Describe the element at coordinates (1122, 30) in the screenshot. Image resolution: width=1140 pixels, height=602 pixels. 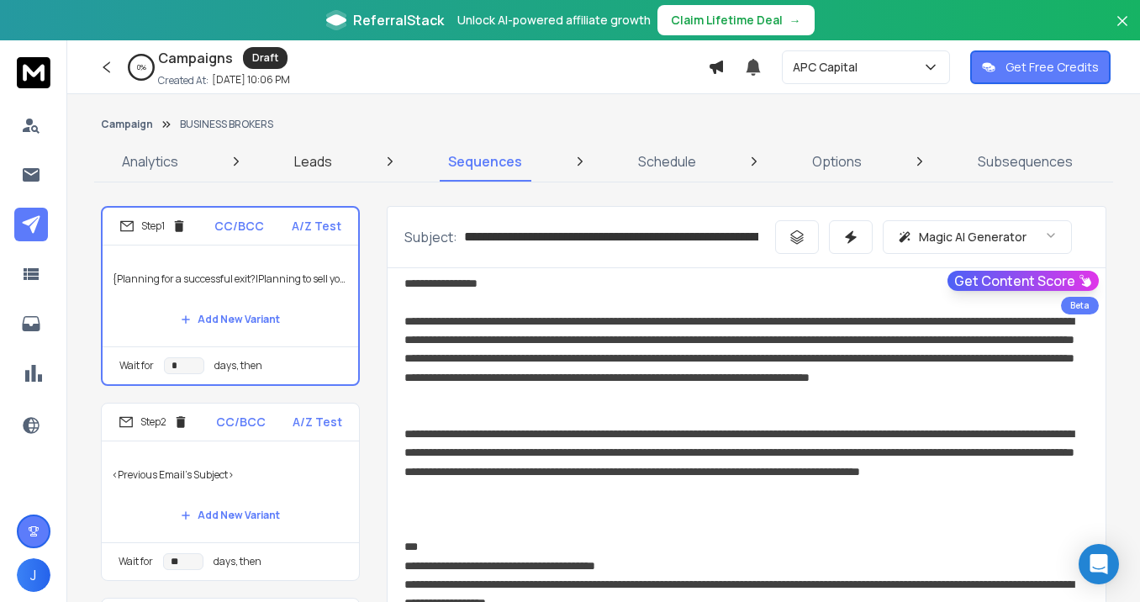
I see `button: Close banner` at that location.